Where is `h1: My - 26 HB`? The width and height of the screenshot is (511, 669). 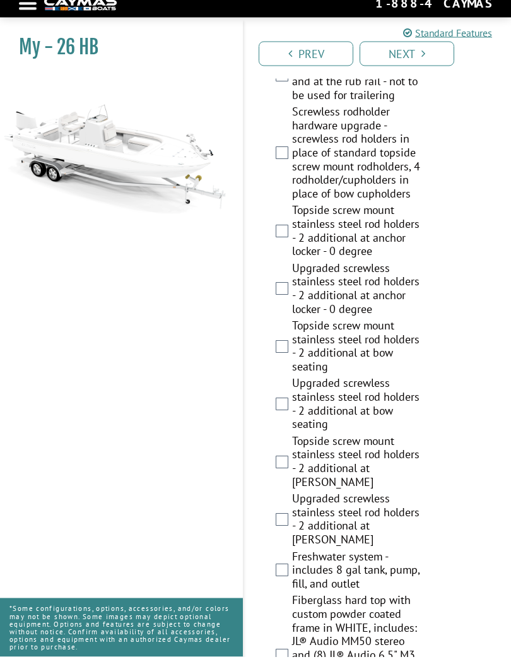 h1: My - 26 HB is located at coordinates (115, 59).